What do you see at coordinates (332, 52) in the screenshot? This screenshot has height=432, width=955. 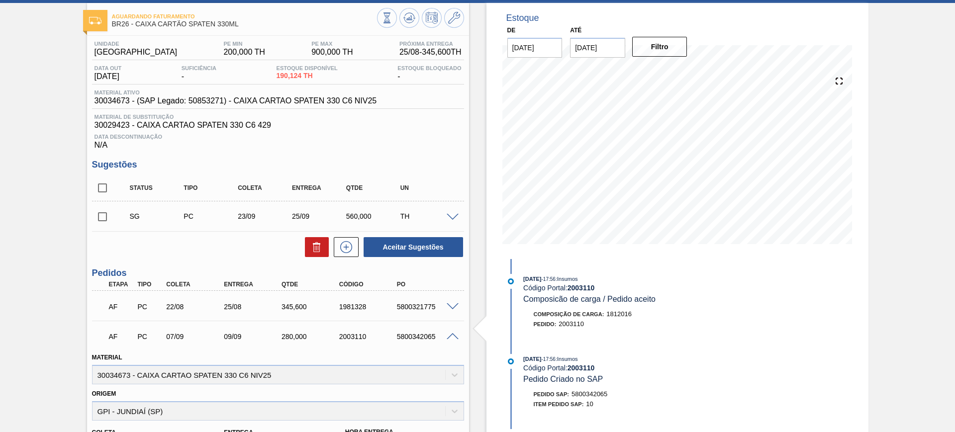 I see `span: 900,000 TH` at bounding box center [332, 52].